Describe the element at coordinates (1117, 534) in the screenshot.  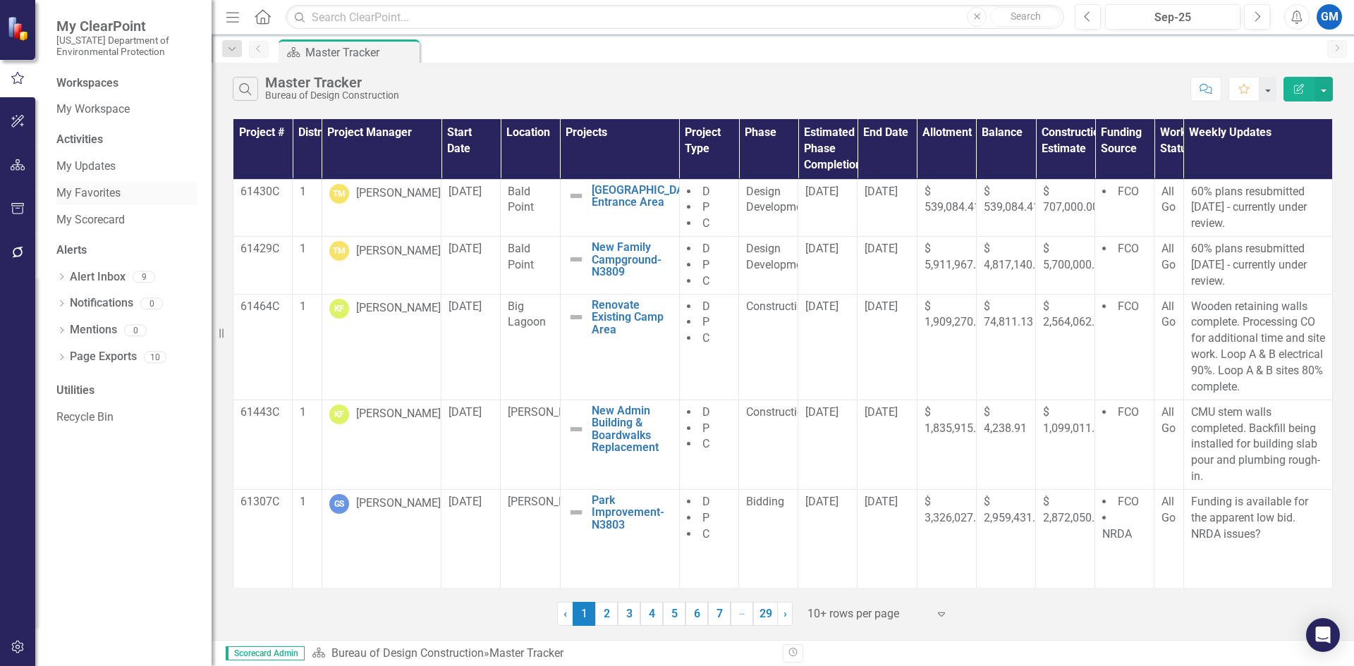
I see `span: NRDA` at that location.